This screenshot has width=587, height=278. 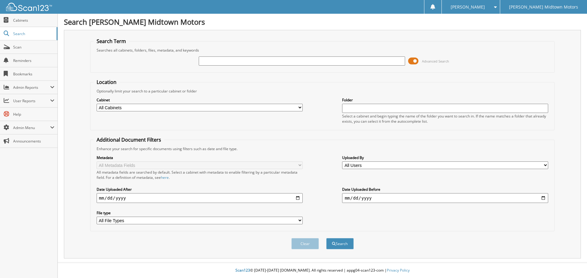 I want to click on legend: Additional Document Filters, so click(x=129, y=140).